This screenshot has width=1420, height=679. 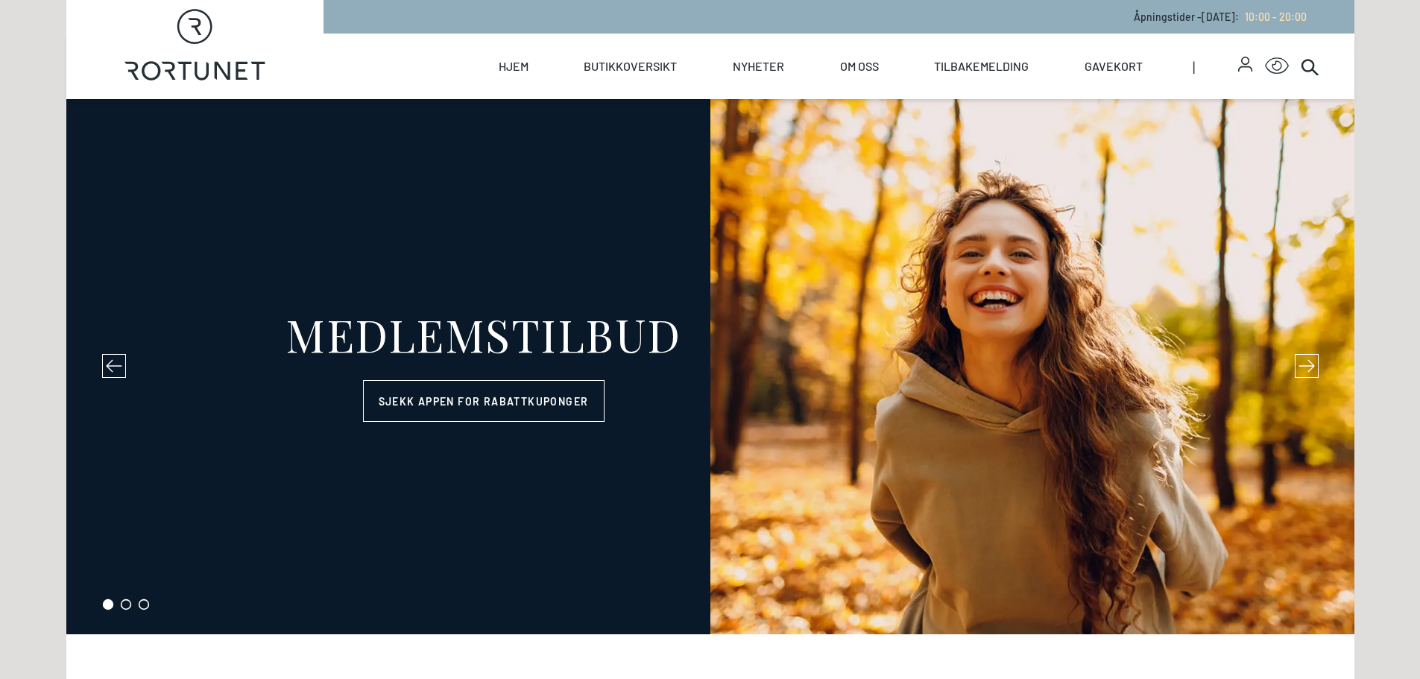 What do you see at coordinates (710, 367) in the screenshot?
I see `div: slide 1 of 3` at bounding box center [710, 367].